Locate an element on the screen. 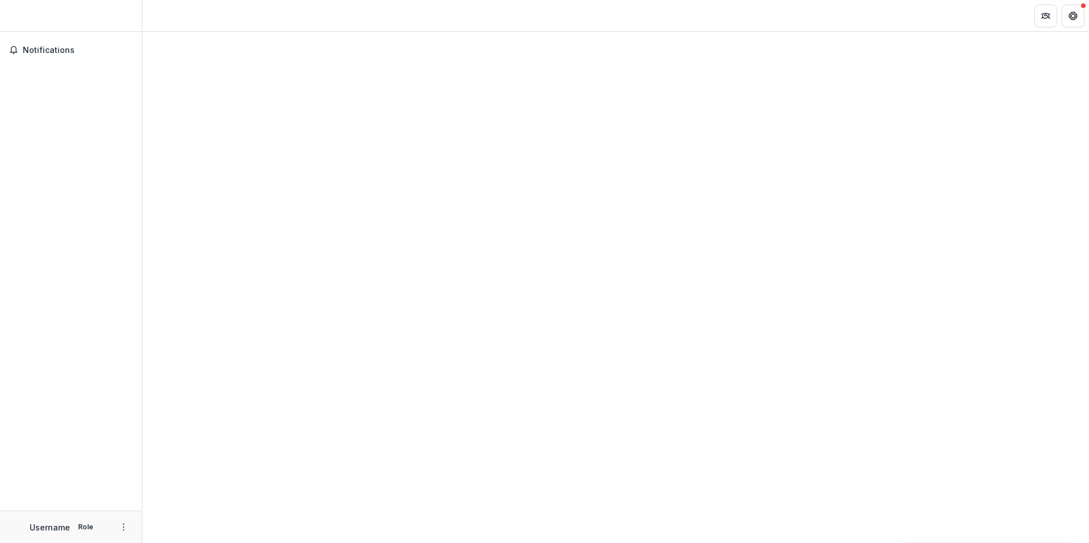  span: Notifications is located at coordinates (77, 50).